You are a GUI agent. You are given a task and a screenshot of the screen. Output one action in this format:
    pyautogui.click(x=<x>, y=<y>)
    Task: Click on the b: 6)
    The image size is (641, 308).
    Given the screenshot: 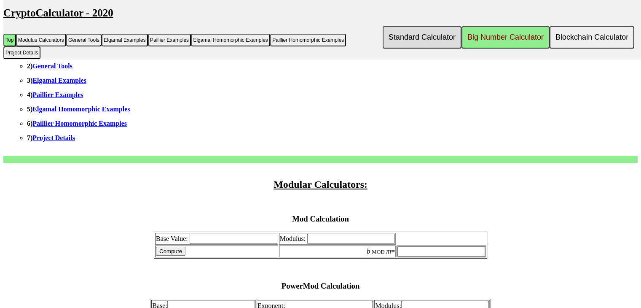 What is the action you would take?
    pyautogui.click(x=77, y=123)
    